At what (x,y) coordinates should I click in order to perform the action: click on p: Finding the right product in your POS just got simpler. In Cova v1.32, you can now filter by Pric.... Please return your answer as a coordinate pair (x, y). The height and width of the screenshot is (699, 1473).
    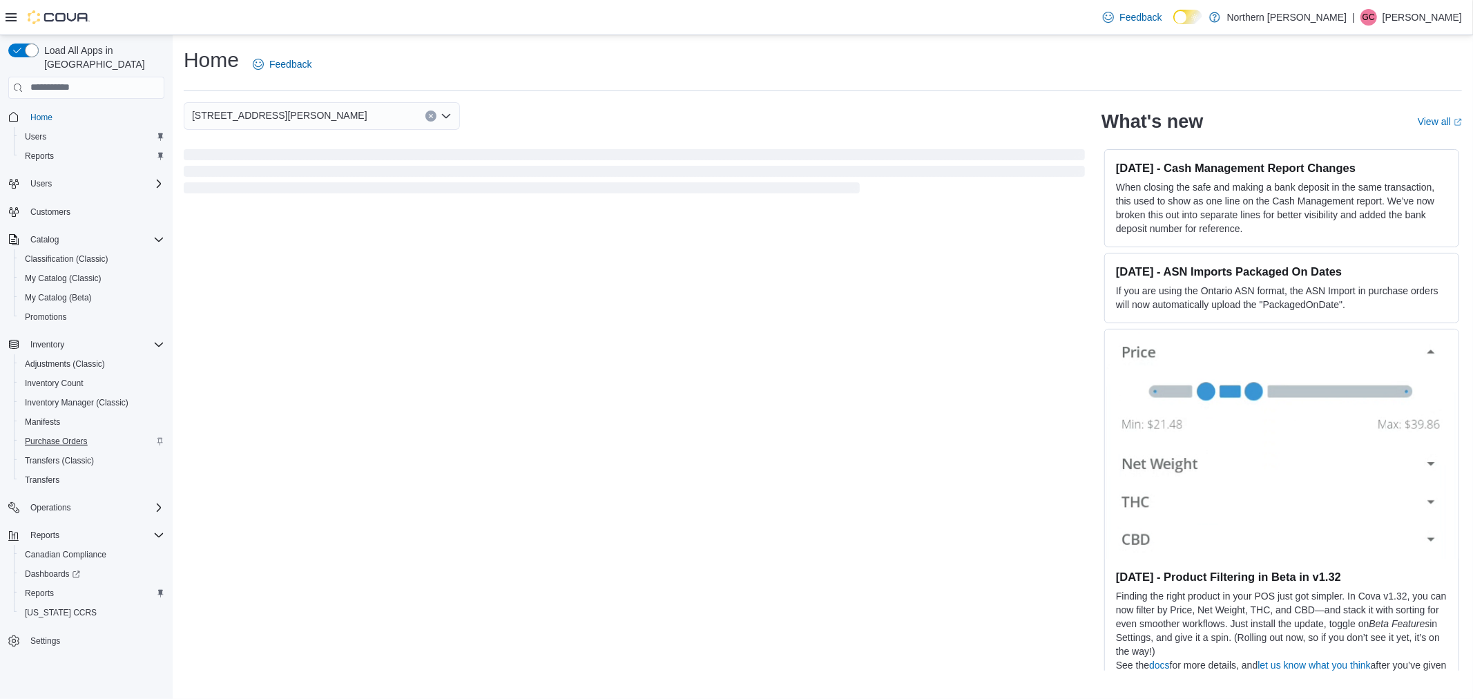
    Looking at the image, I should click on (1282, 624).